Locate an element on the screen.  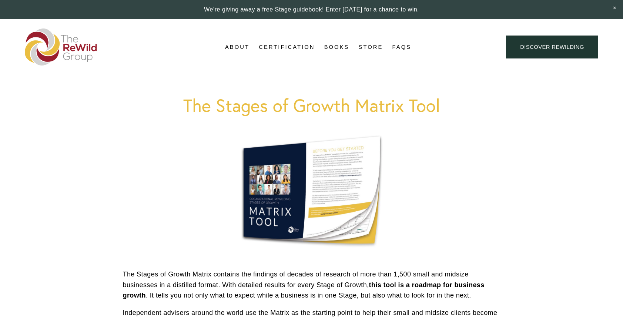
a: About is located at coordinates (237, 47).